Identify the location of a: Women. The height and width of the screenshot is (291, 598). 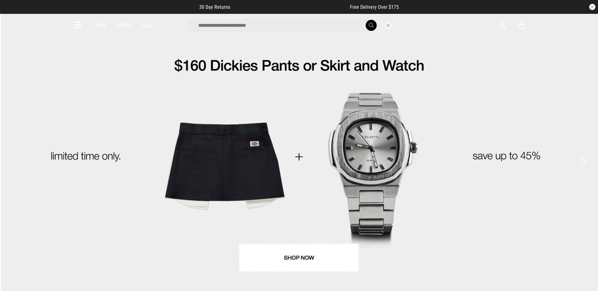
(124, 25).